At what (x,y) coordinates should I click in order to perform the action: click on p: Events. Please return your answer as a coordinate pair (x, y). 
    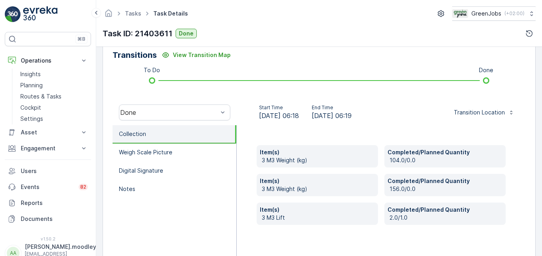
    Looking at the image, I should click on (47, 187).